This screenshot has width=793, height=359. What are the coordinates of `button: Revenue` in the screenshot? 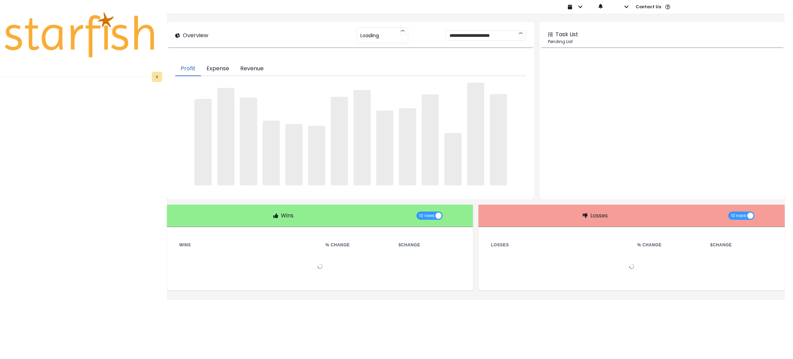 It's located at (252, 69).